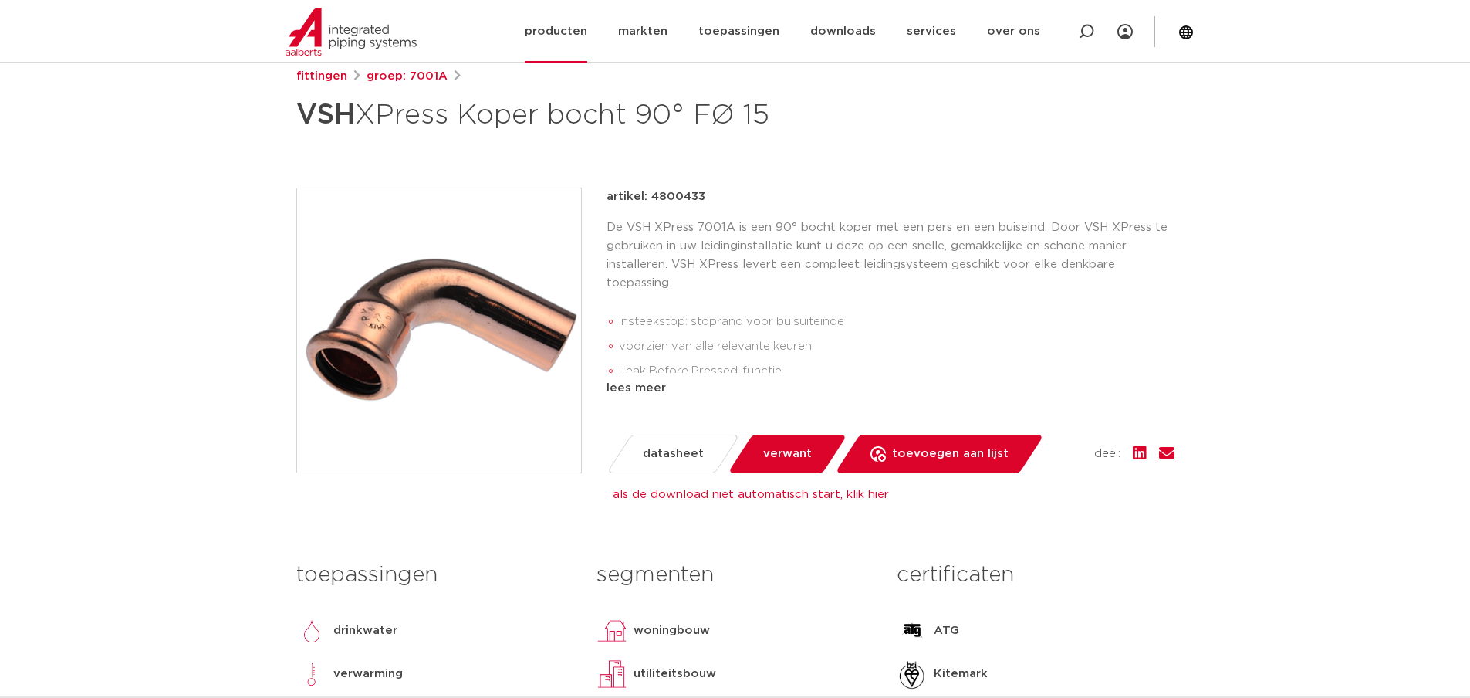  What do you see at coordinates (672, 454) in the screenshot?
I see `a: datasheet` at bounding box center [672, 454].